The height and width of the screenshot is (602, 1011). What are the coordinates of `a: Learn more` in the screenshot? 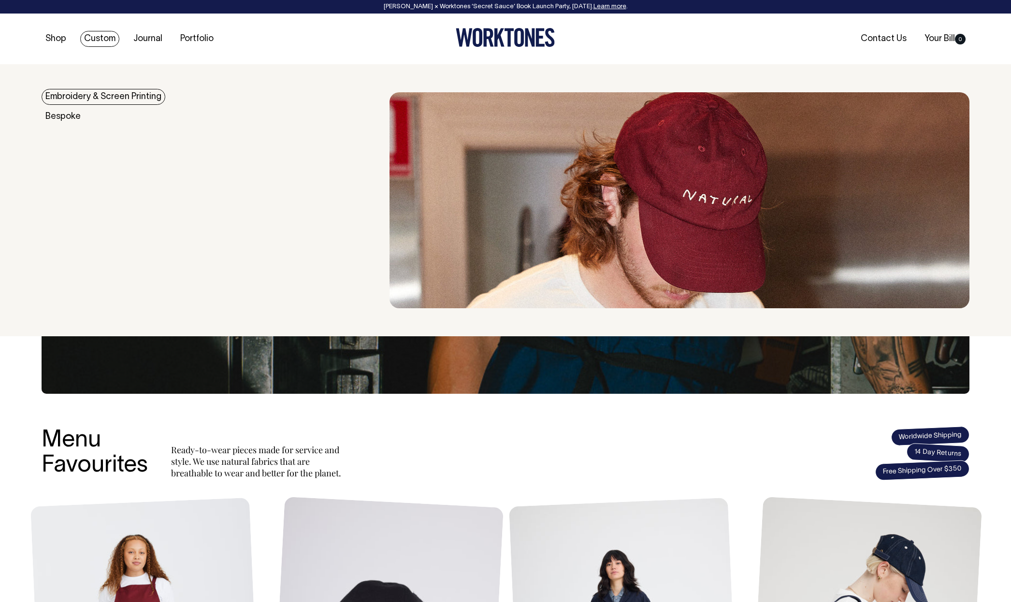 It's located at (610, 7).